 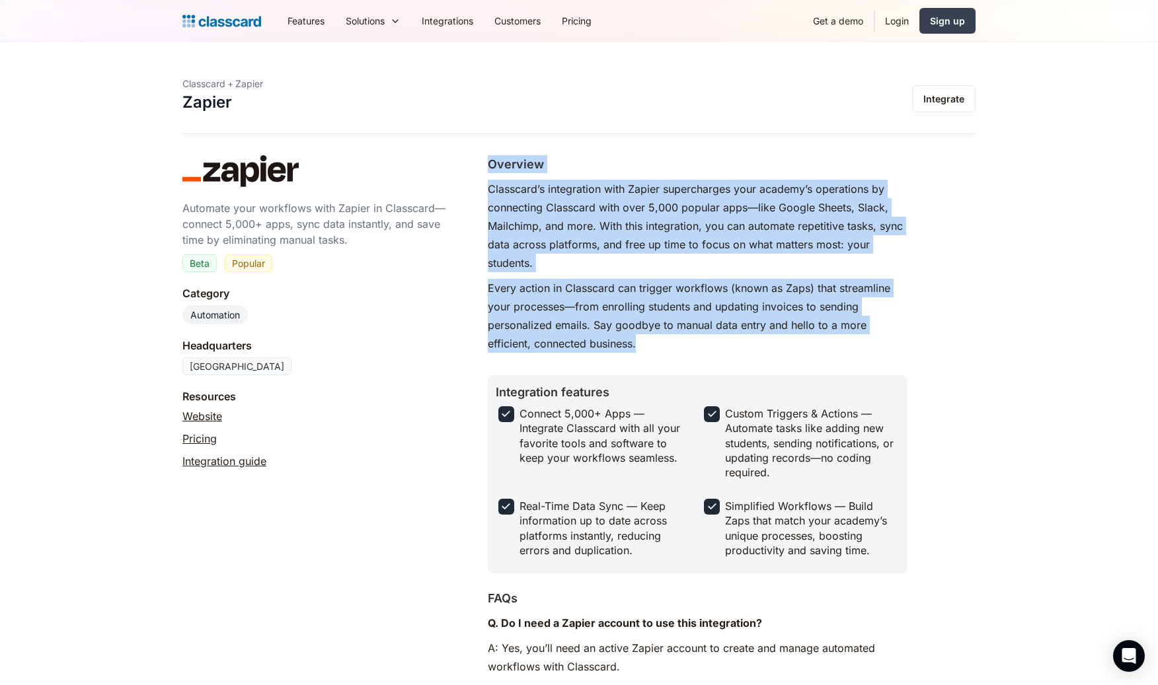 What do you see at coordinates (897, 20) in the screenshot?
I see `a: Login` at bounding box center [897, 20].